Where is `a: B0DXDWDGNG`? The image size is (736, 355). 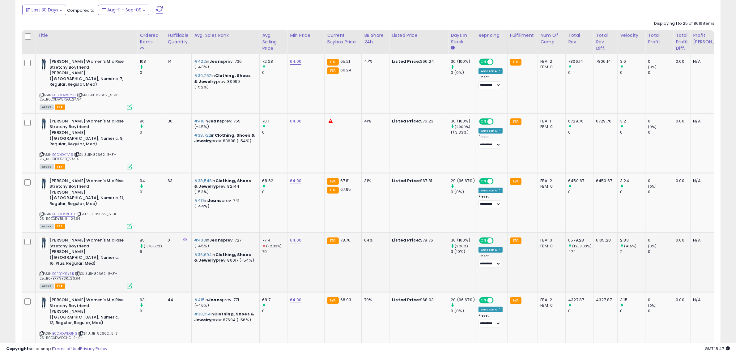
a: B0DXDWDGNG is located at coordinates (65, 333).